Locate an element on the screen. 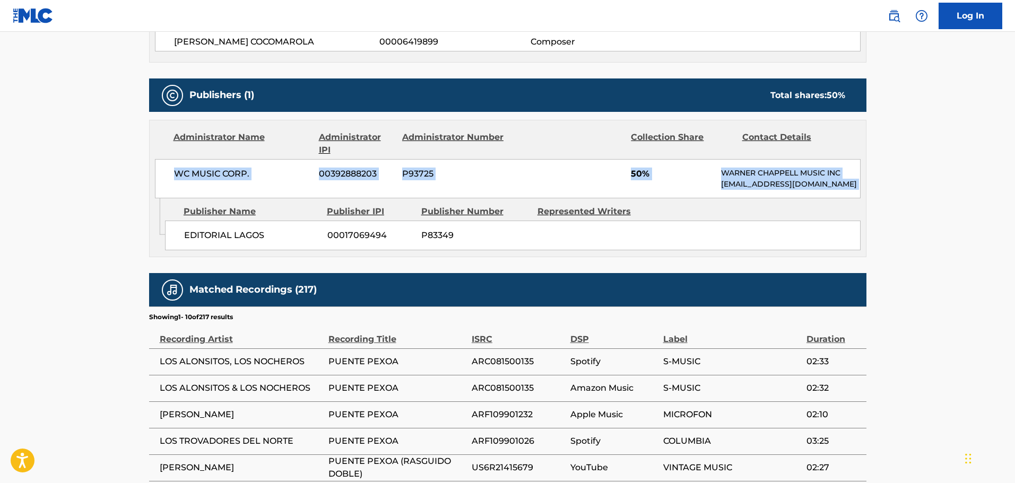  span: 50 % is located at coordinates (836, 95).